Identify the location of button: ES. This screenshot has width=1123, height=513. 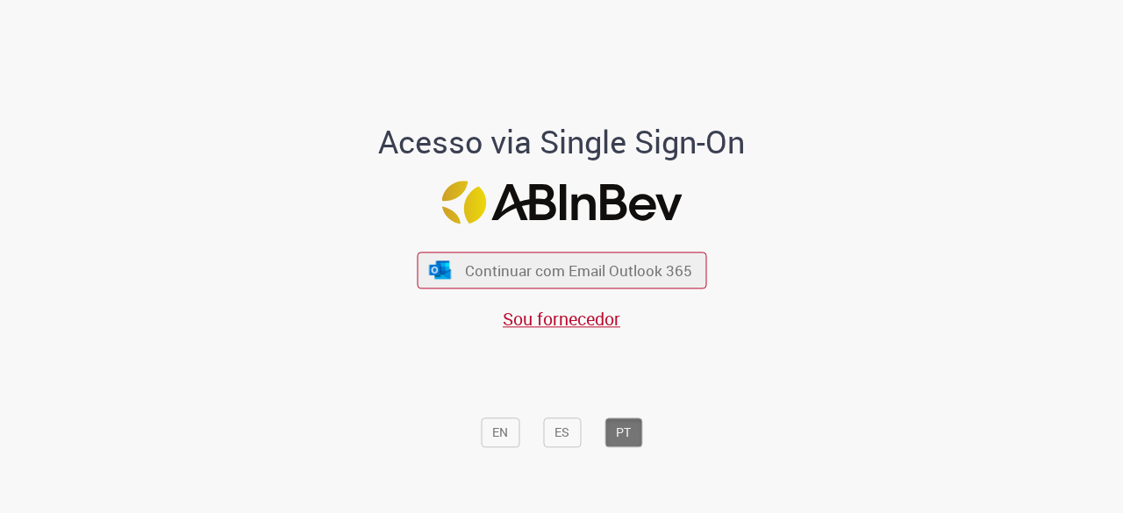
(561, 433).